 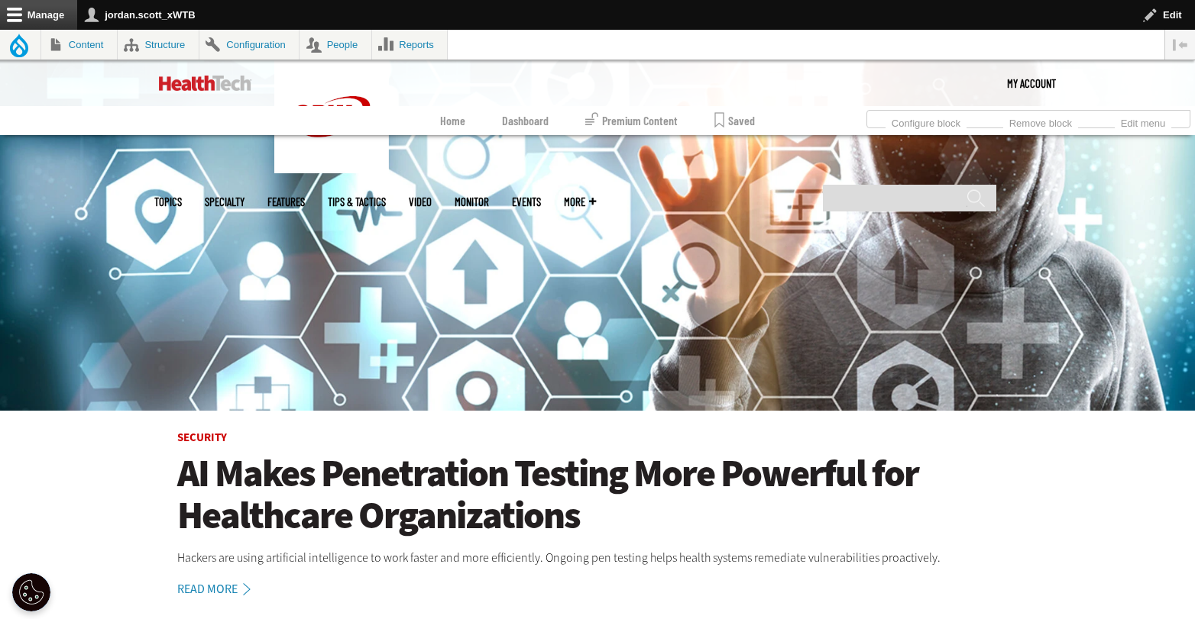 I want to click on div: Cookie Settings, so click(x=31, y=593).